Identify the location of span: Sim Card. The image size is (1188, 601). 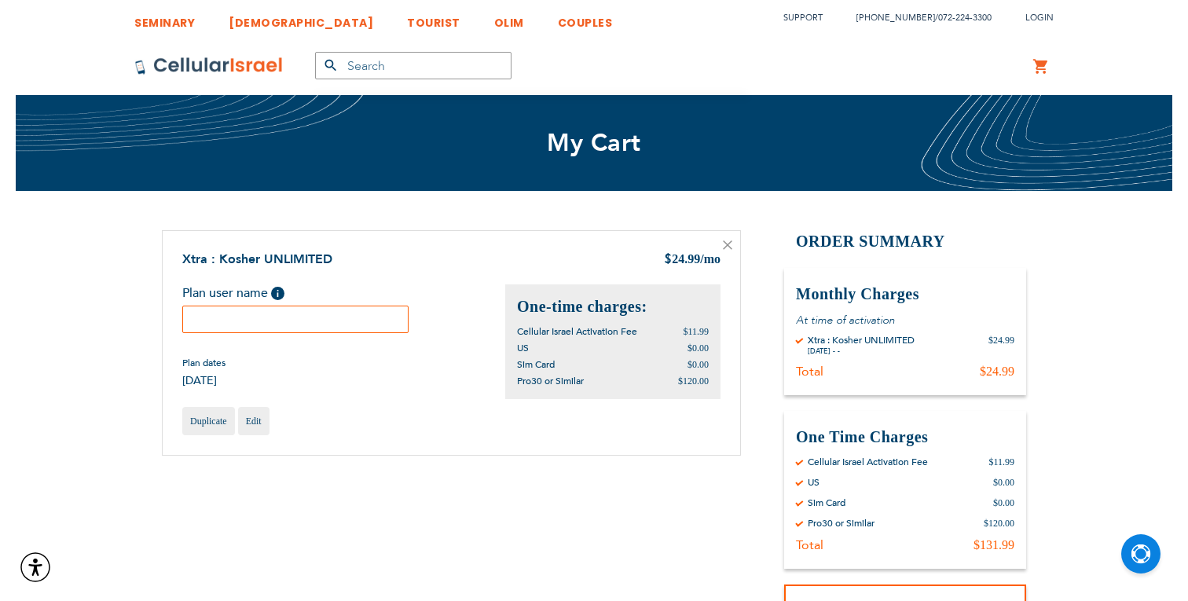
(536, 365).